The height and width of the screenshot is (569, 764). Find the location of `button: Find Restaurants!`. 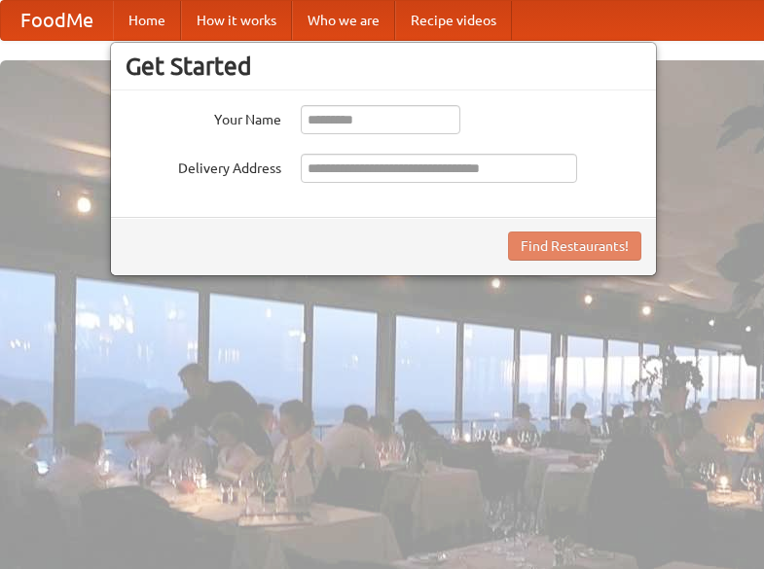

button: Find Restaurants! is located at coordinates (574, 246).